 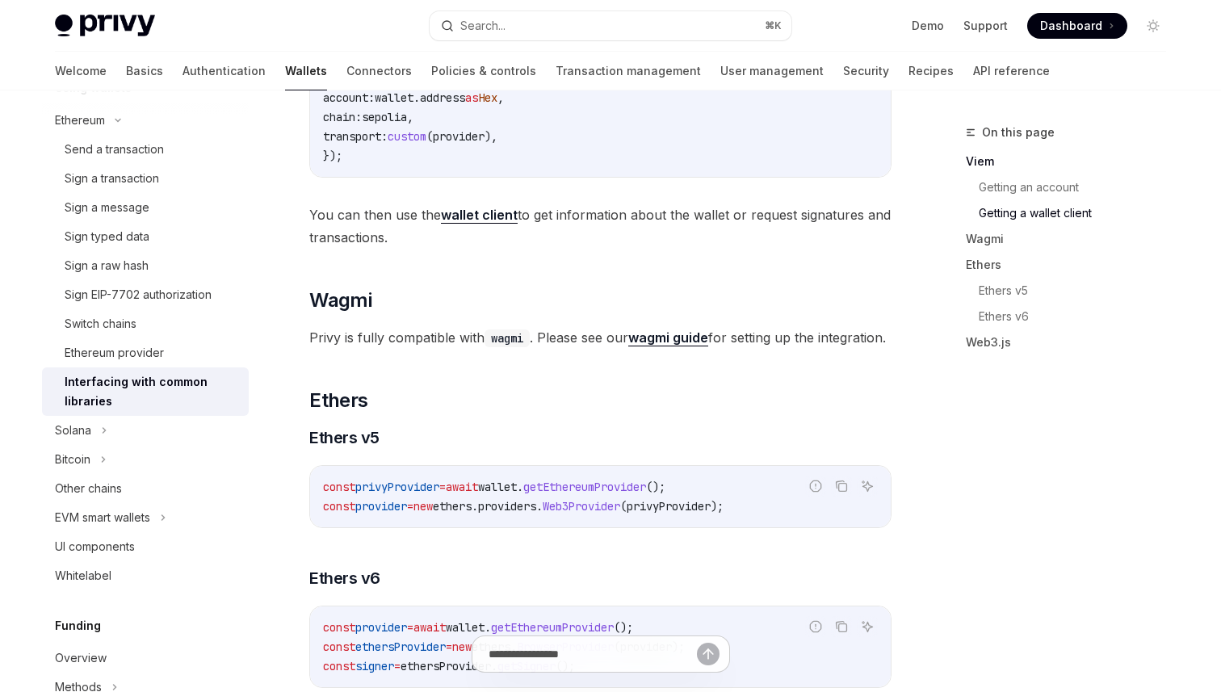 I want to click on a: Ethers v6, so click(x=1079, y=317).